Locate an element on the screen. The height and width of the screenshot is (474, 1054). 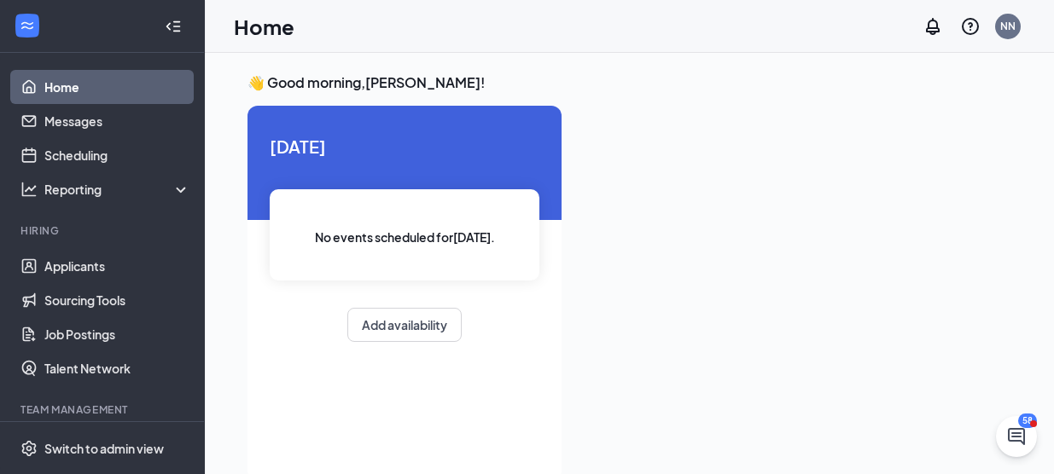
svg: WorkstreamLogo is located at coordinates (27, 26).